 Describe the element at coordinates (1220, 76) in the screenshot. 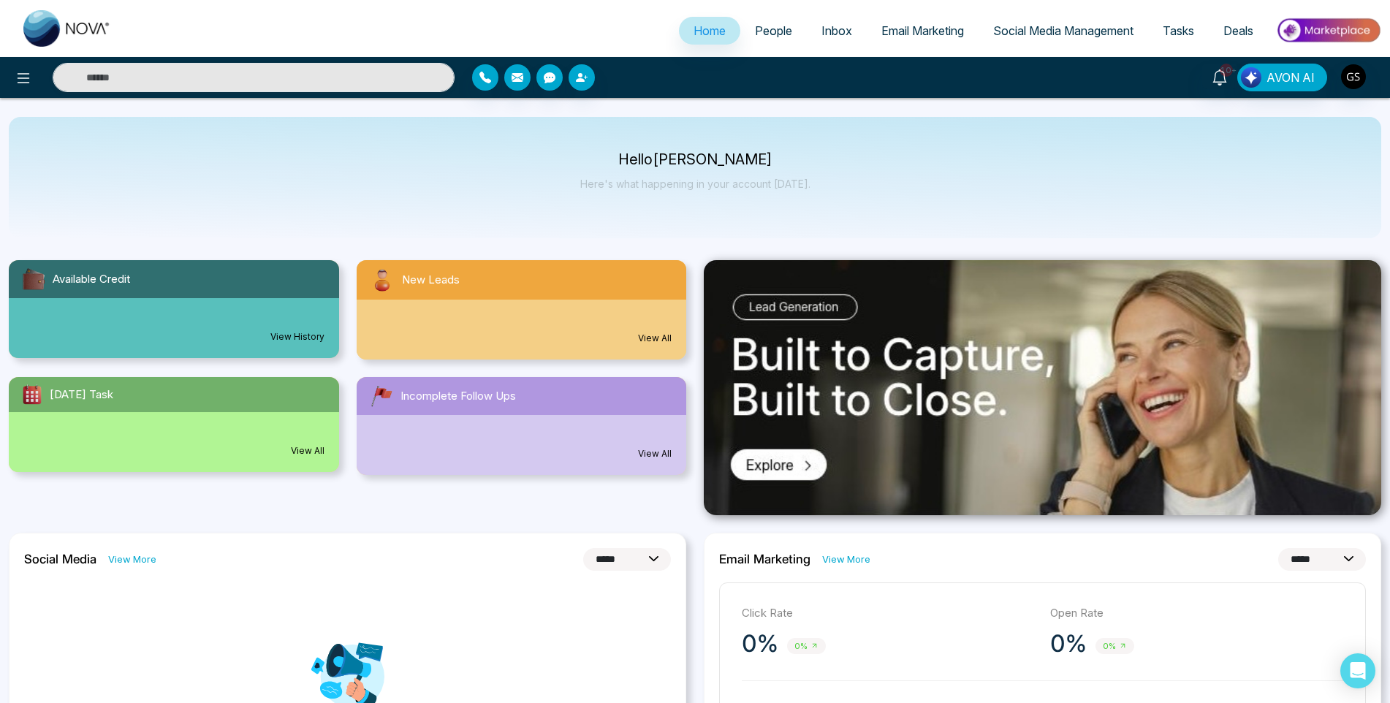

I see `a: 10+` at that location.